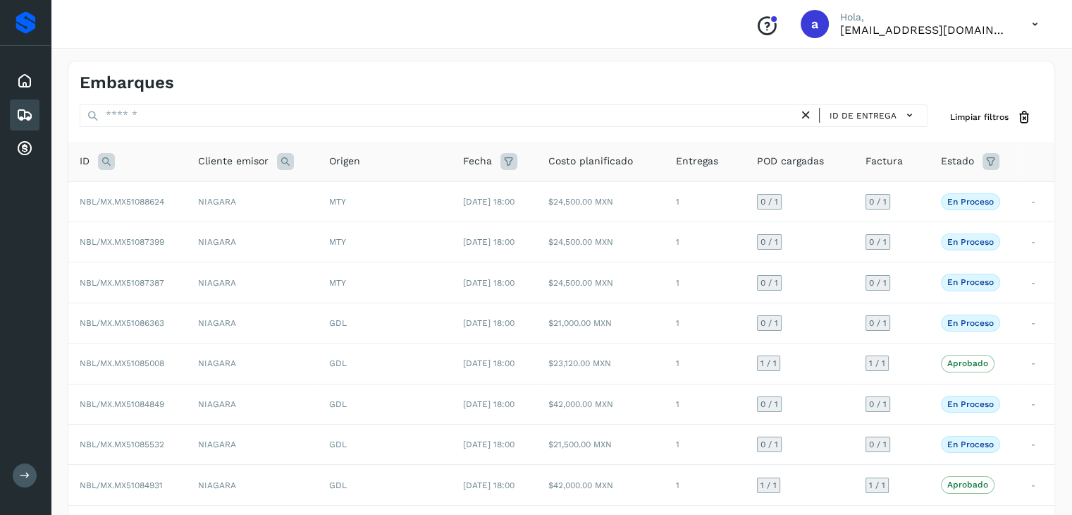 The height and width of the screenshot is (515, 1072). I want to click on span: ID, so click(85, 161).